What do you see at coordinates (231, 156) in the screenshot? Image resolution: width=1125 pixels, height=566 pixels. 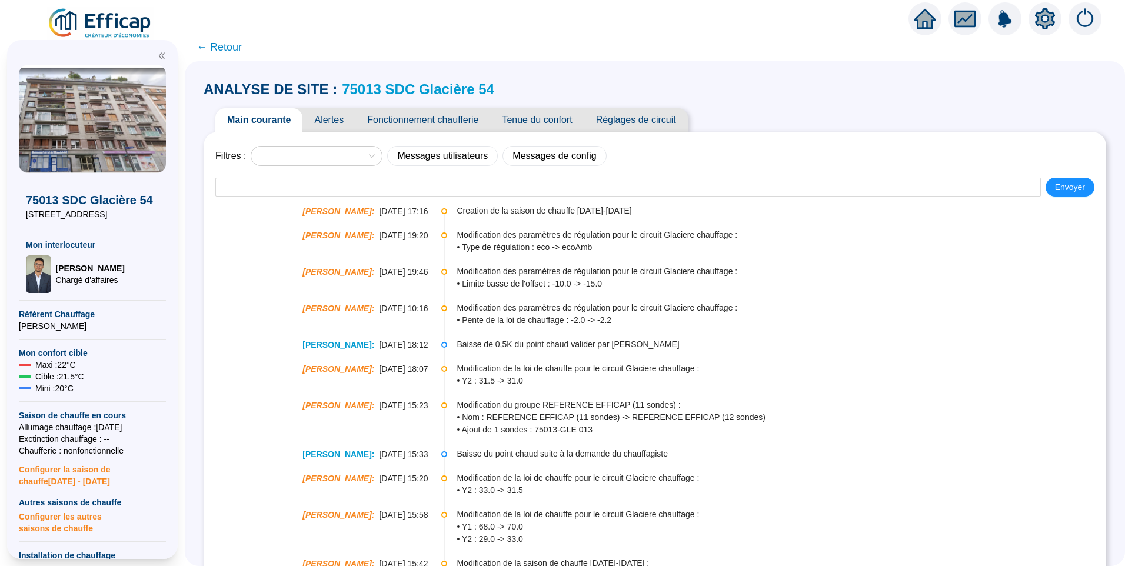 I see `span: Filtres :` at bounding box center [231, 156].